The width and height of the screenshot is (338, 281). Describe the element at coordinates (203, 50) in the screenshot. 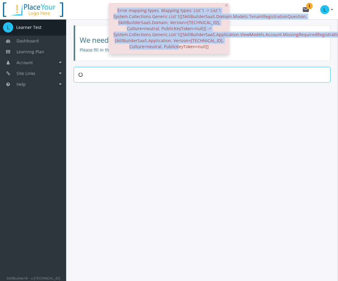

I see `p: Please fill in the required fields below.` at that location.